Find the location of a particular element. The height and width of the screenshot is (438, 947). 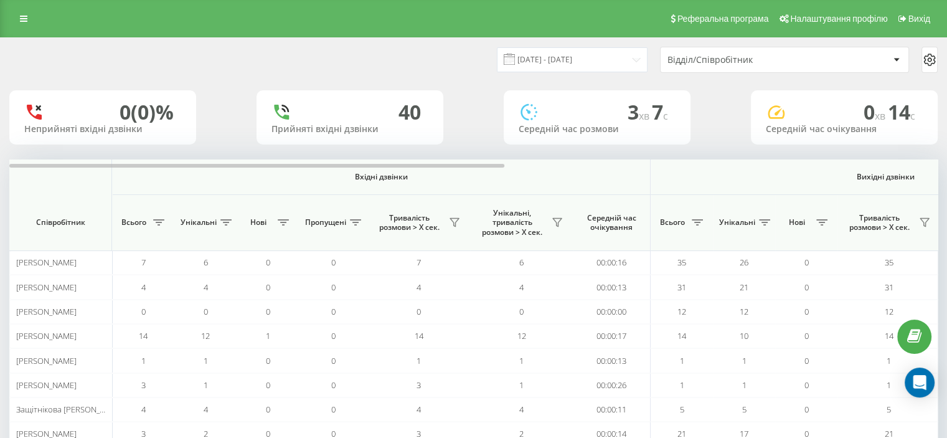

td: 00:00:11 is located at coordinates (612, 409).